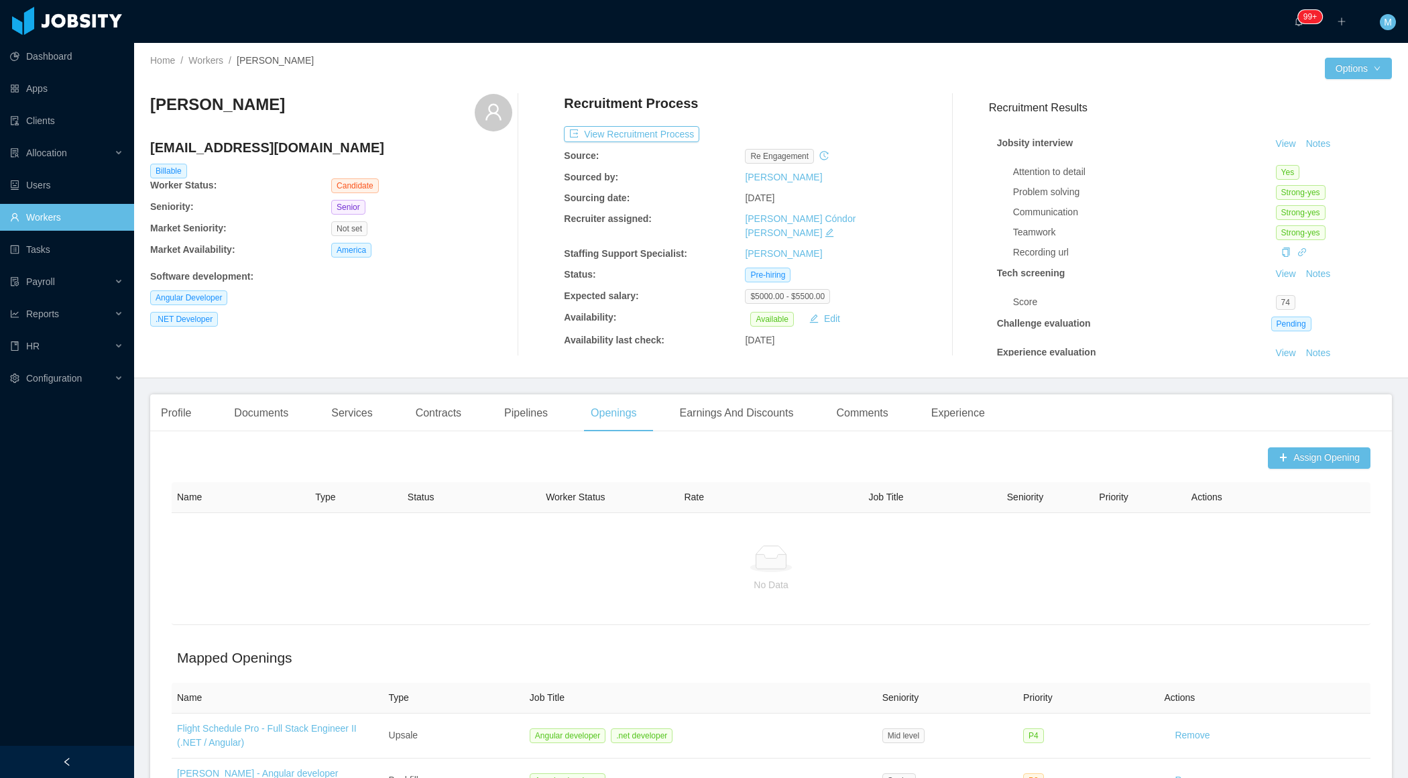 The image size is (1408, 778). I want to click on span: Pending, so click(1291, 324).